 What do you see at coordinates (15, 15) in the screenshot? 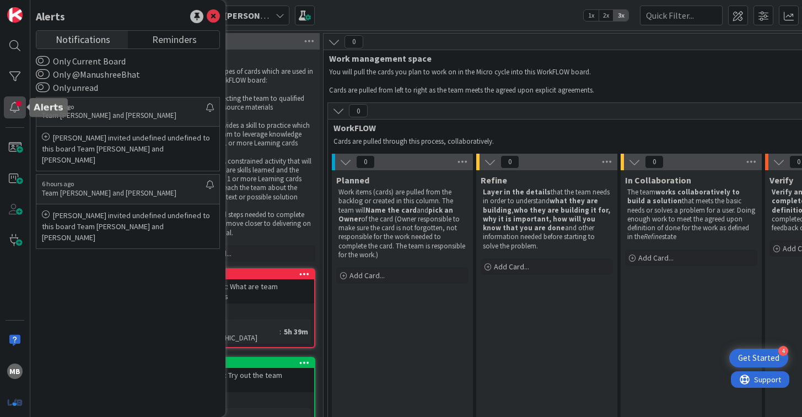
I see `img: Visit kanbanzone.com` at bounding box center [15, 15].